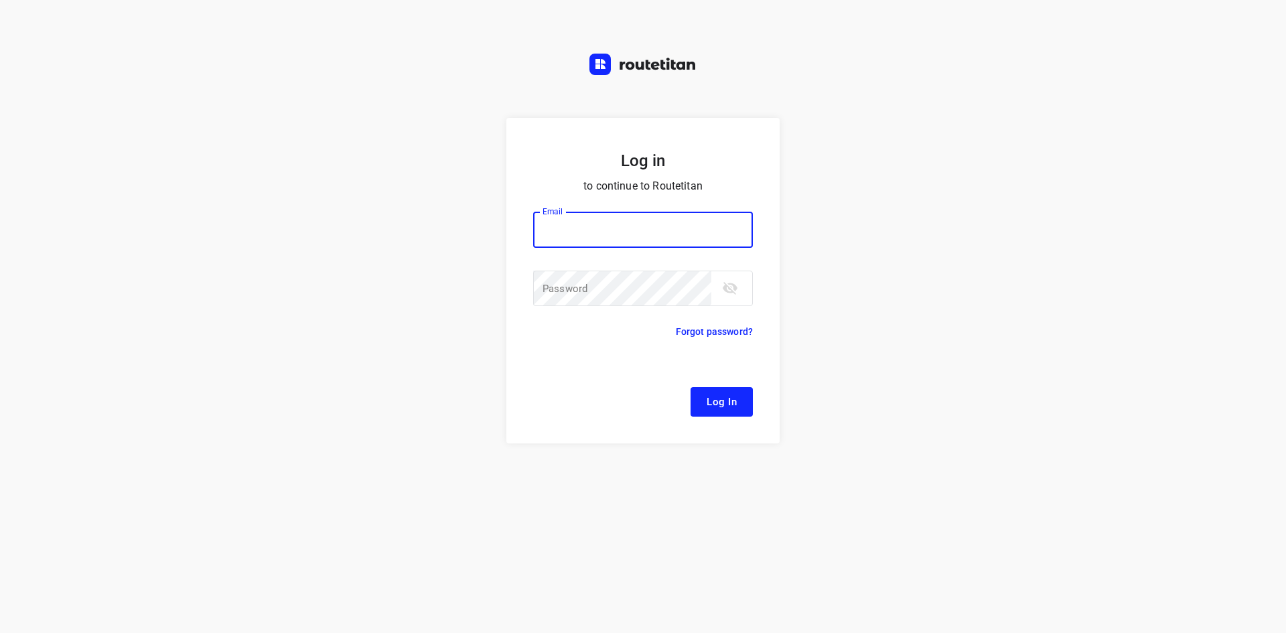 Image resolution: width=1286 pixels, height=633 pixels. What do you see at coordinates (721, 402) in the screenshot?
I see `span: Log In` at bounding box center [721, 402].